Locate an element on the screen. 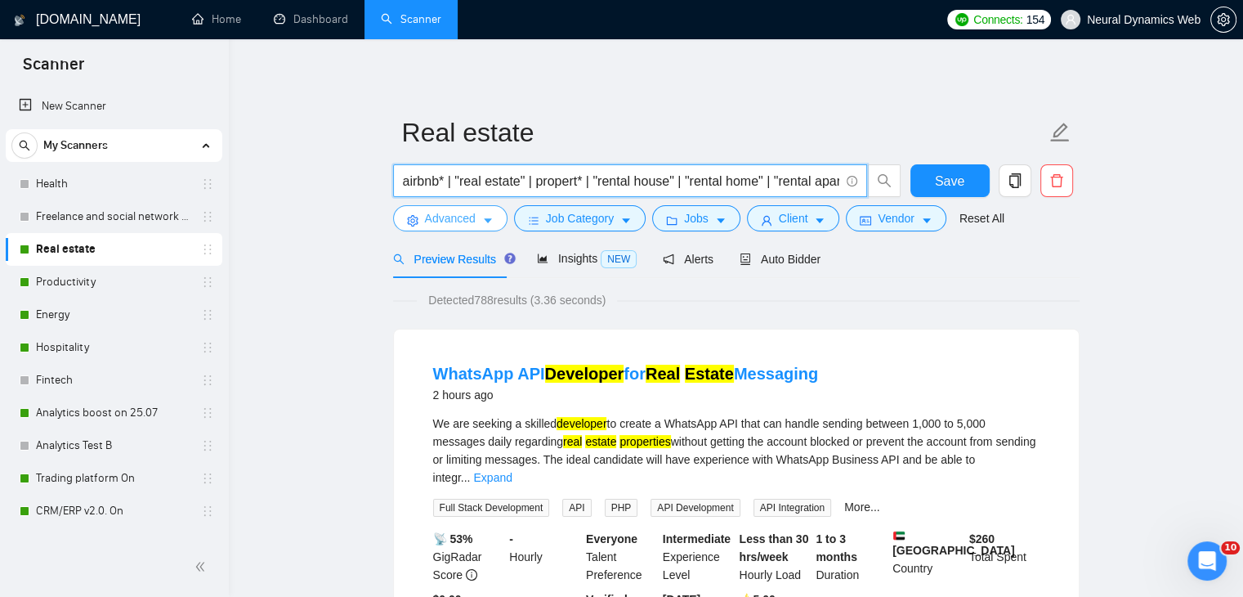  span: My Scanners is located at coordinates (75, 145).